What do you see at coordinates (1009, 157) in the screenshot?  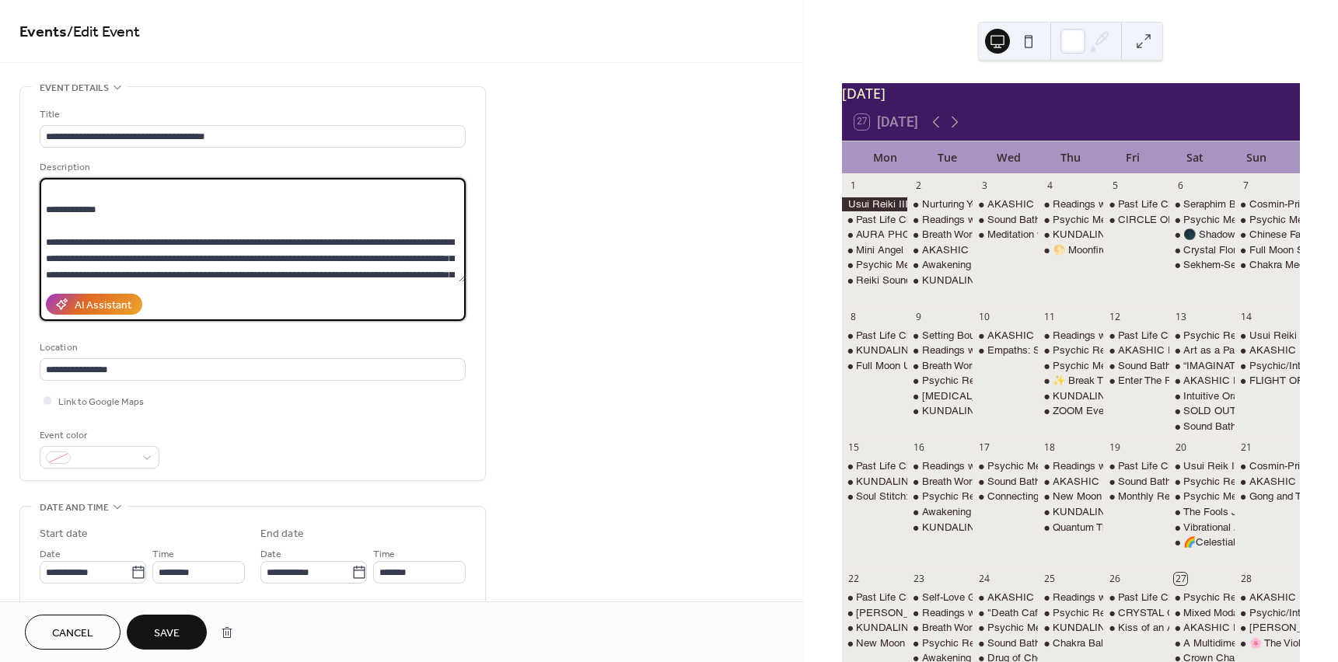 I see `div: Wed` at bounding box center [1009, 157].